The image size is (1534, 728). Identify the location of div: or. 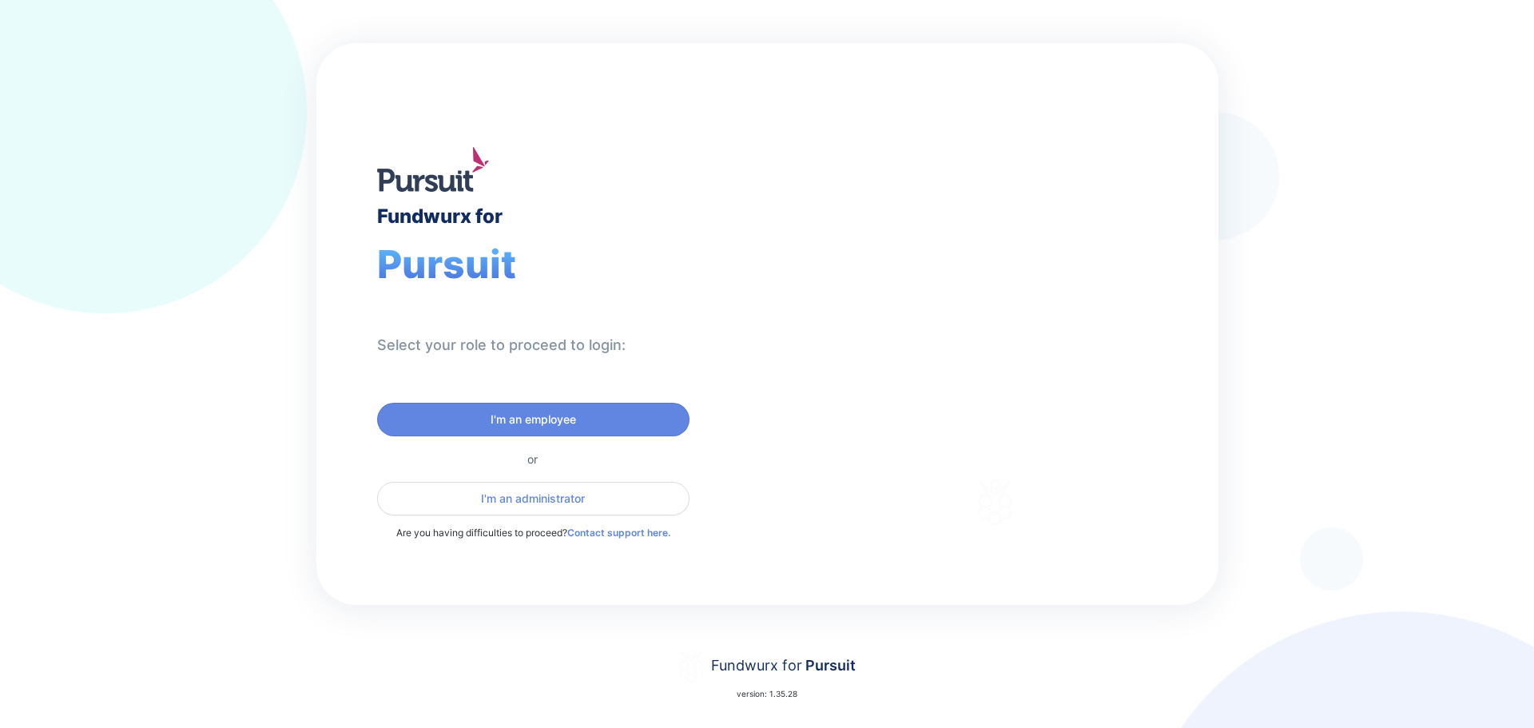
(533, 459).